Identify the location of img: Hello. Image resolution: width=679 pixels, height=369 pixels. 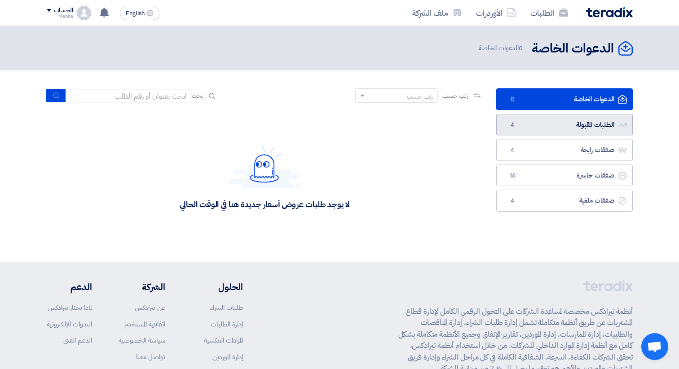
(264, 167).